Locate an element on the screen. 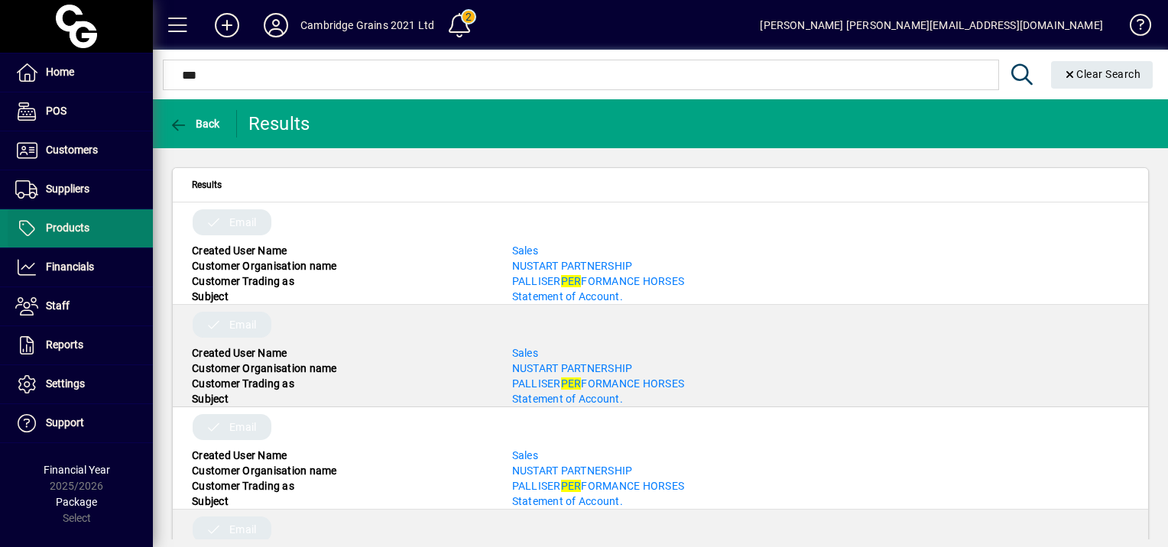 The image size is (1168, 547). a: Staff is located at coordinates (80, 306).